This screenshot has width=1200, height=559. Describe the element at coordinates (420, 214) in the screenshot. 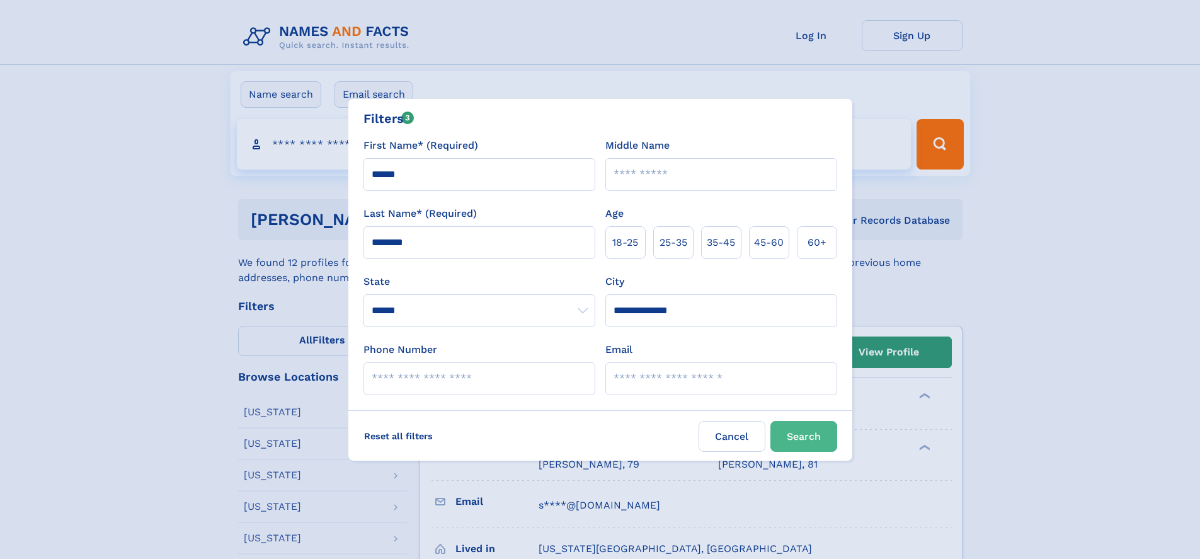

I see `label: Last Name* (Required)` at that location.